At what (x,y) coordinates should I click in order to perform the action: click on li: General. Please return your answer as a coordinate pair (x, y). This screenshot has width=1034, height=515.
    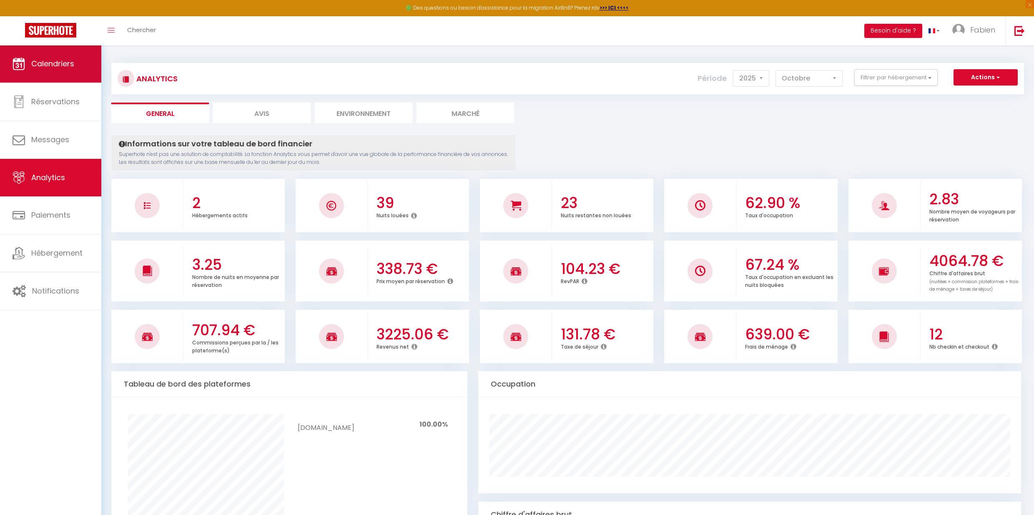
    Looking at the image, I should click on (160, 113).